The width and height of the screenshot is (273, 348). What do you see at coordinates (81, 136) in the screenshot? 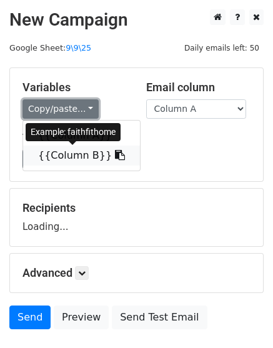
I see `a: {{Column A}}` at bounding box center [81, 136].